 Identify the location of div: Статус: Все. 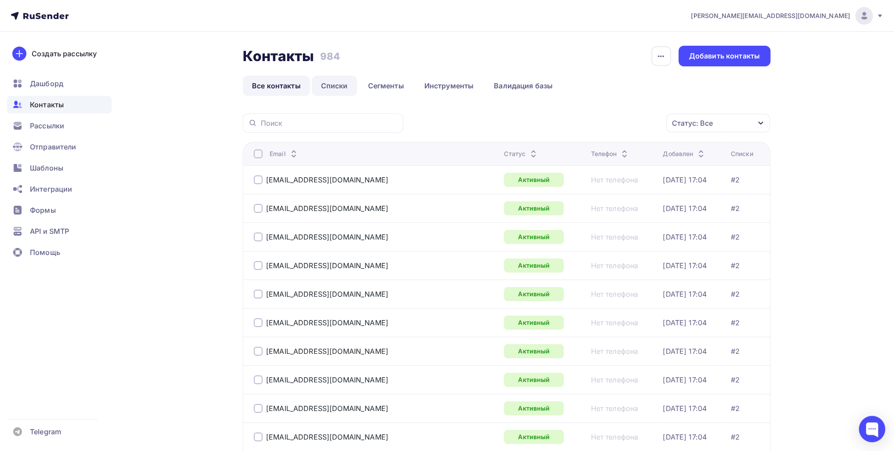
(692, 123).